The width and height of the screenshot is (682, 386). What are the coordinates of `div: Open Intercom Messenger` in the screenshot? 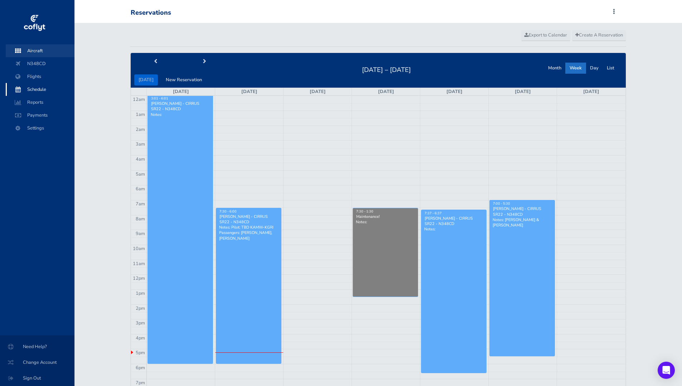 It's located at (666, 371).